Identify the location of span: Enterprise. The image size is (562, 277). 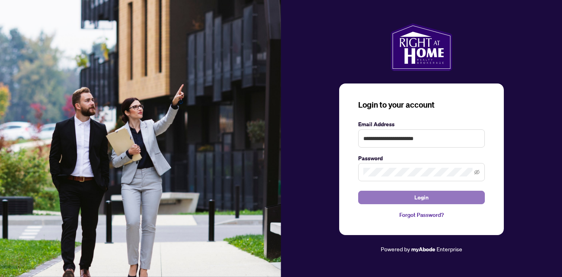
(450, 249).